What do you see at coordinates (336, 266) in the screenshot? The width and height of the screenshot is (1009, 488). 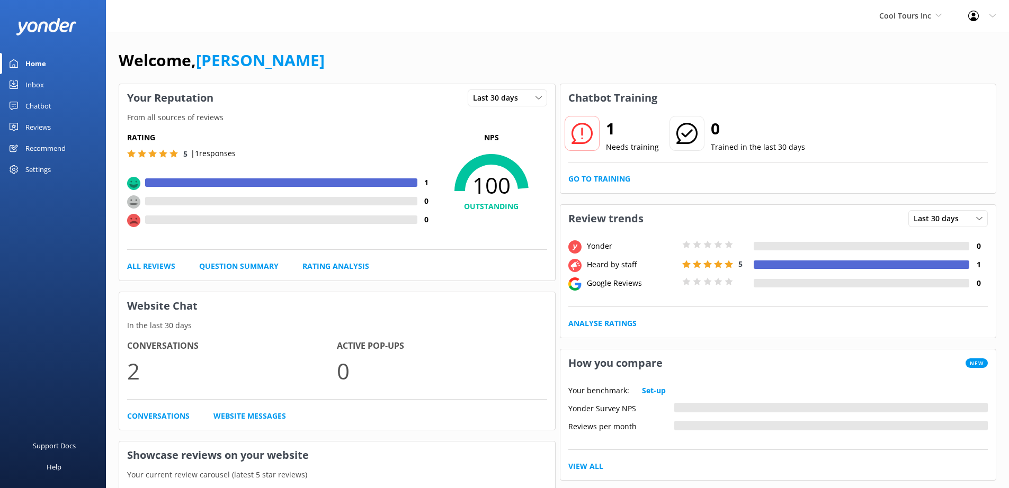 I see `a: Rating Analysis` at bounding box center [336, 266].